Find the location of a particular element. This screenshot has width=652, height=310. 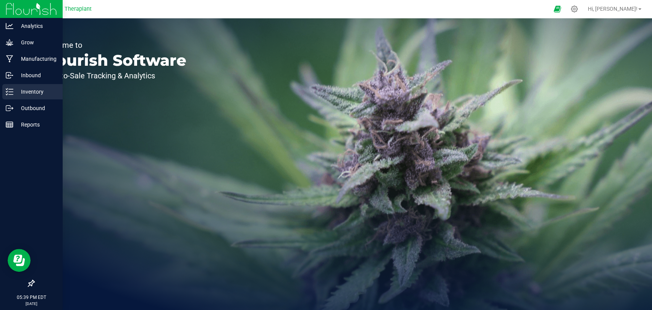

p: Analytics is located at coordinates (36, 26).